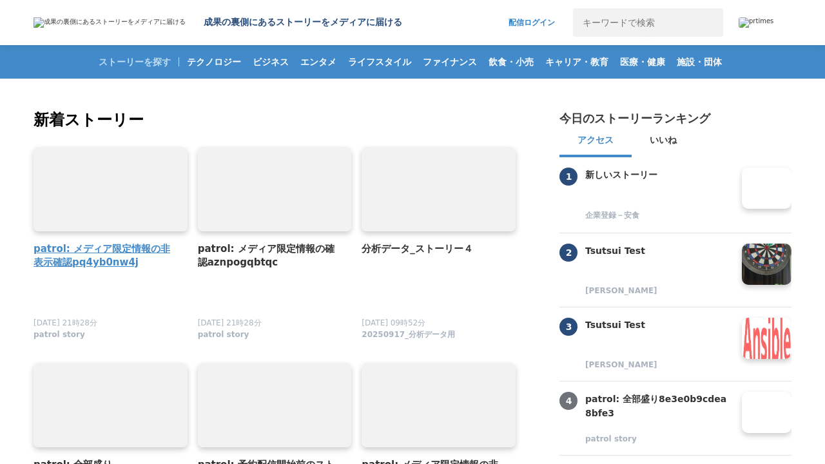 The image size is (825, 464). I want to click on a: 新しいストーリー, so click(659, 188).